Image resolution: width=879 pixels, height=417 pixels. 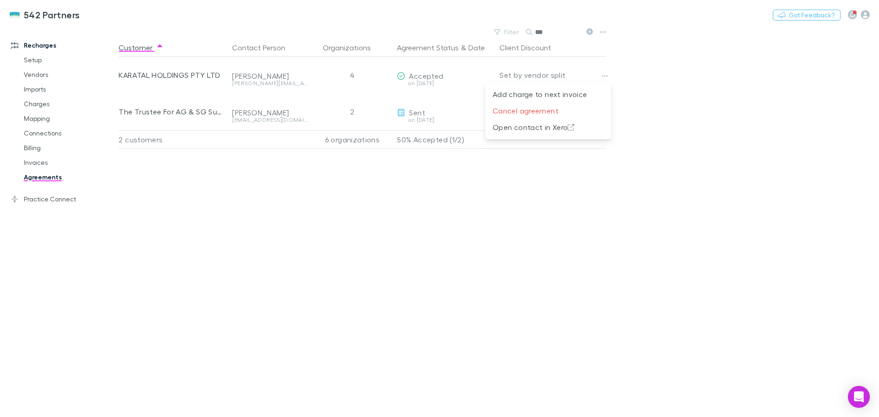 What do you see at coordinates (548, 94) in the screenshot?
I see `p: Add charge to next invoice` at bounding box center [548, 94].